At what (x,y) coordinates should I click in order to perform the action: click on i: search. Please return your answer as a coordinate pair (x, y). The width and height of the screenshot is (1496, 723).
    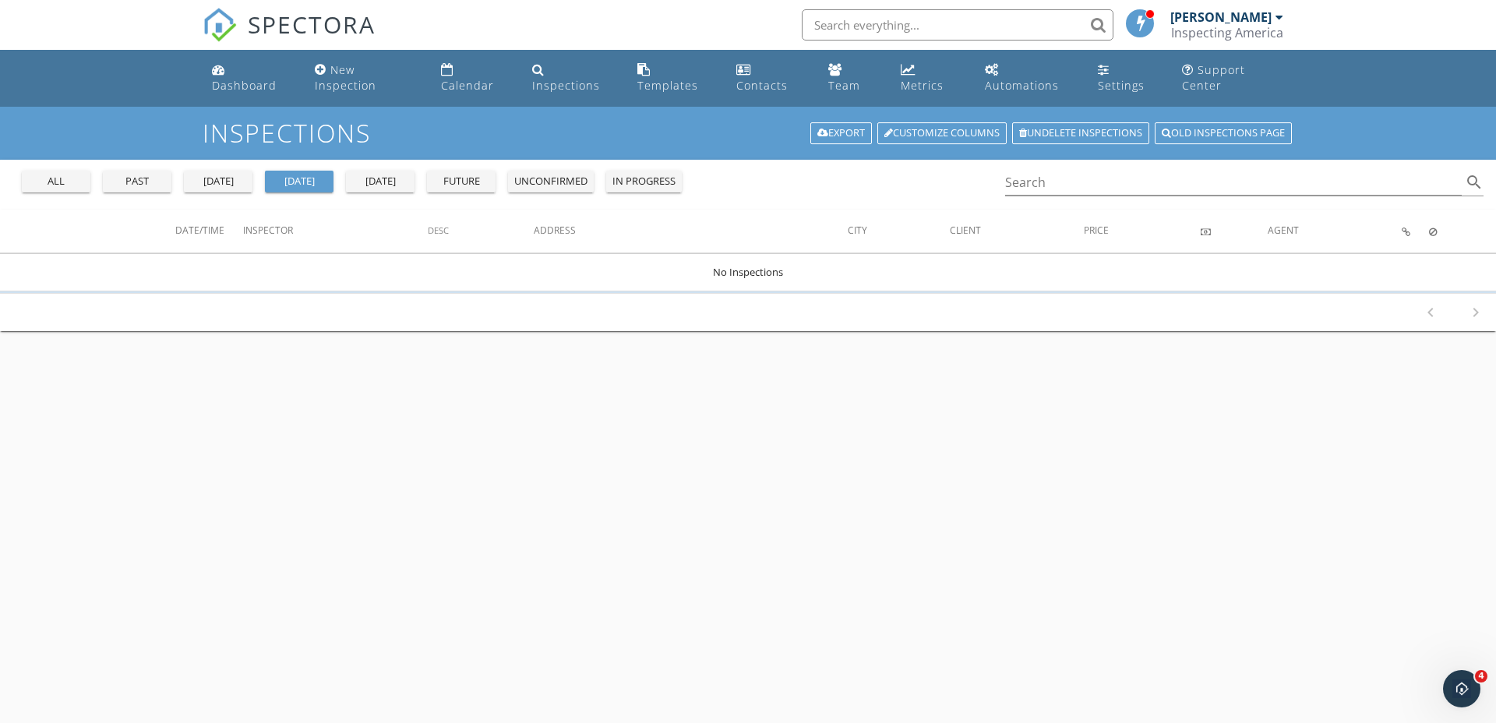
    Looking at the image, I should click on (1474, 182).